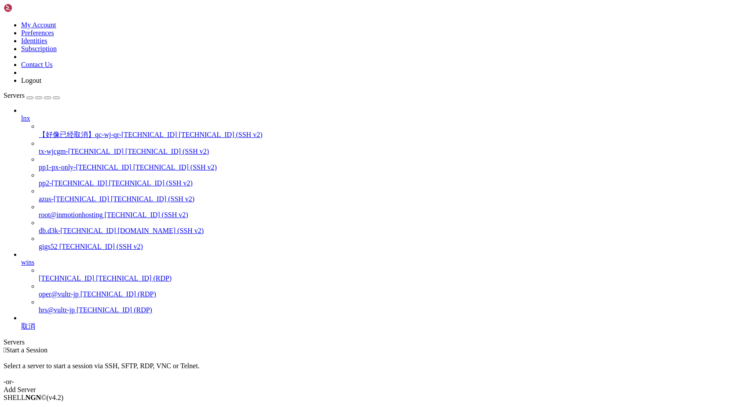  What do you see at coordinates (370, 390) in the screenshot?
I see `div: Add Server` at bounding box center [370, 390].